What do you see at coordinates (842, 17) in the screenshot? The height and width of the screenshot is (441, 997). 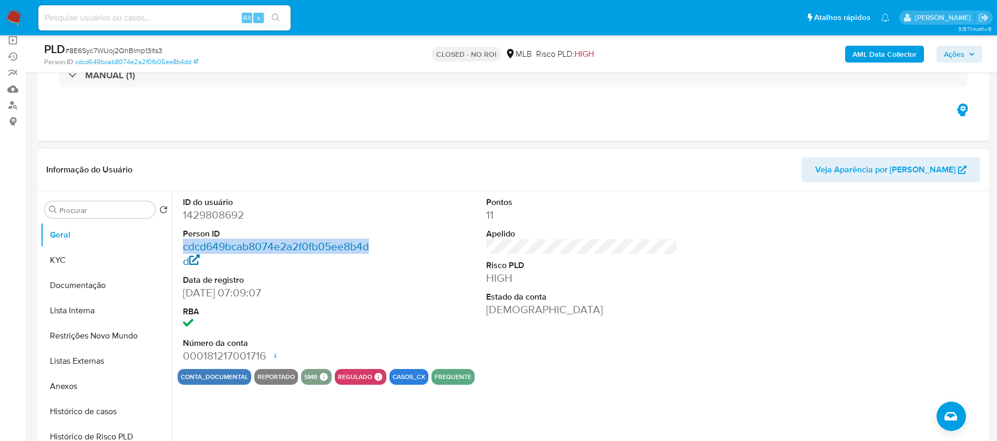 I see `span: Atalhos rápidos` at bounding box center [842, 17].